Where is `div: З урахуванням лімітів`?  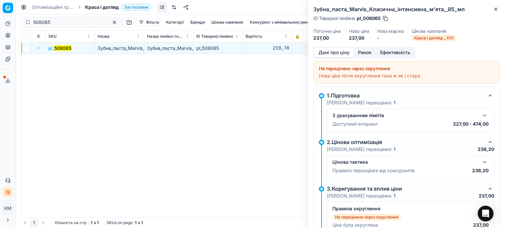
div: З урахуванням лімітів is located at coordinates (405, 116).